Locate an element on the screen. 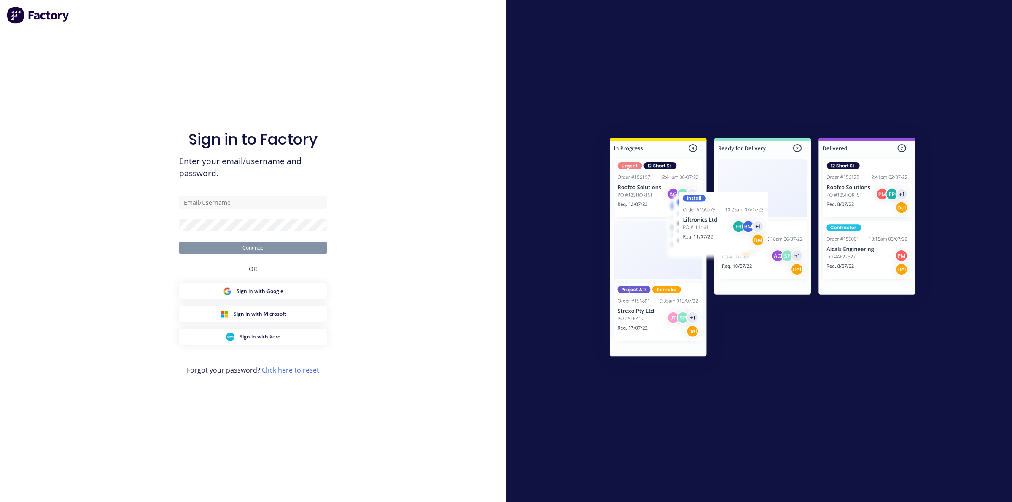 This screenshot has width=1012, height=502. button: Google Sign inSign in with Google is located at coordinates (253, 291).